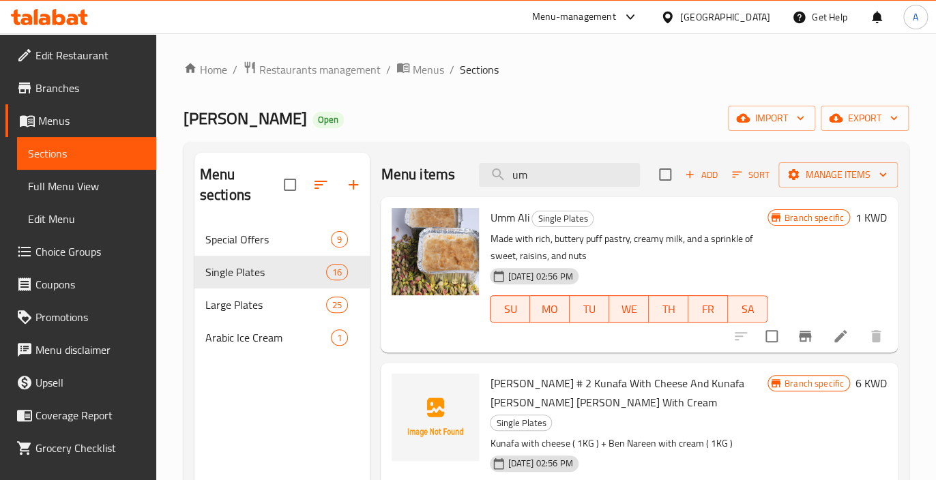 The image size is (936, 480). Describe the element at coordinates (708, 309) in the screenshot. I see `button: FR` at that location.